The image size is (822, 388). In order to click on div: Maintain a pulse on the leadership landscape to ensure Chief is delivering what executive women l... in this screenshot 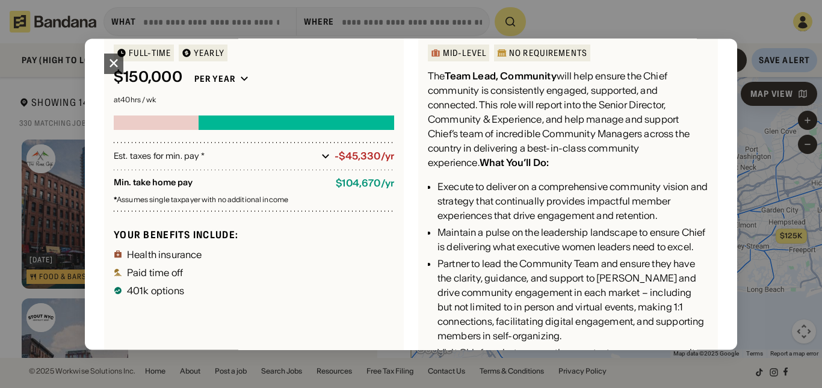, I will do `click(573, 240)`.